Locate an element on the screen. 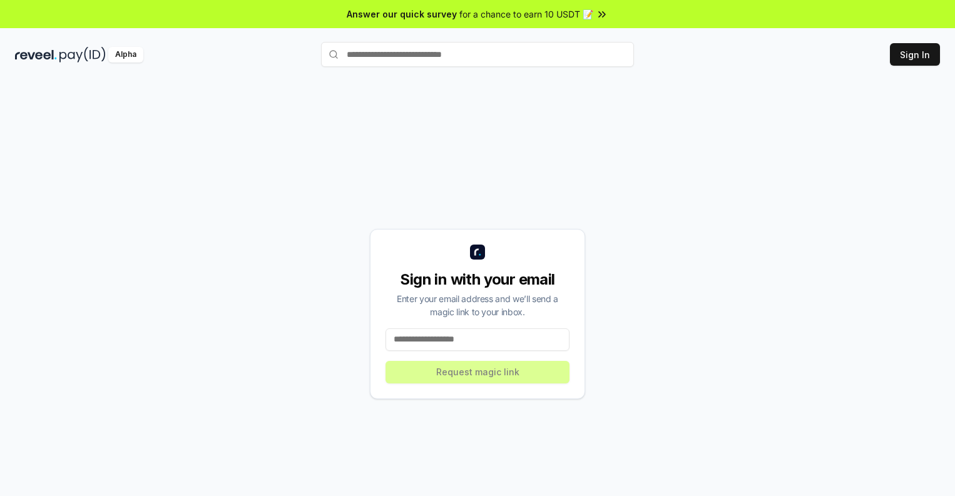 This screenshot has height=496, width=955. img: logo_small is located at coordinates (478, 252).